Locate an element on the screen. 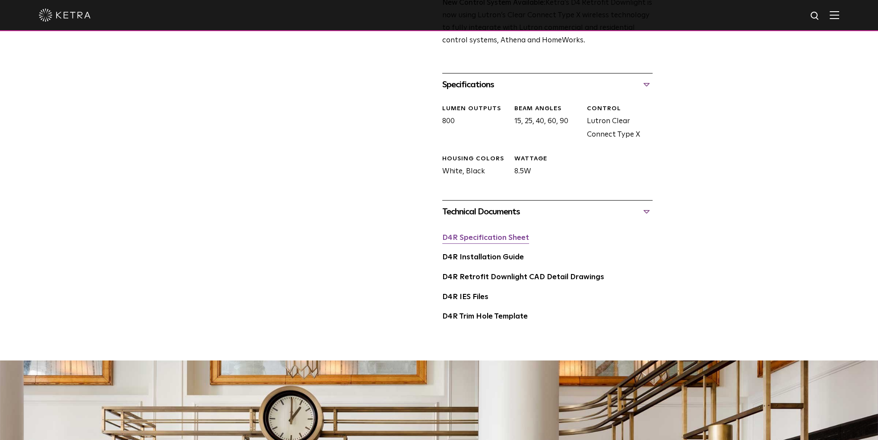 The image size is (878, 440). div: Technical Documents is located at coordinates (547, 212).